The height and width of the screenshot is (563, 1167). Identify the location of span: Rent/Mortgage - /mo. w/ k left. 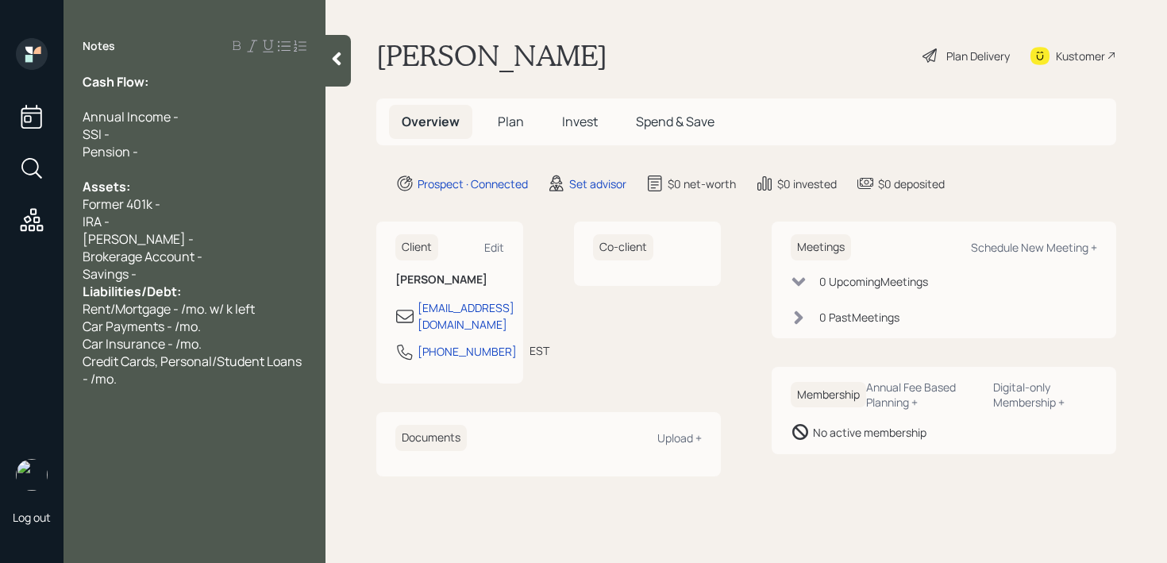
(168, 309).